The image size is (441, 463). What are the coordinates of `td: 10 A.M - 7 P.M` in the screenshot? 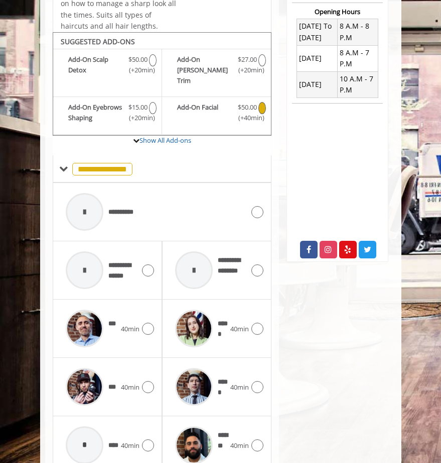 It's located at (358, 84).